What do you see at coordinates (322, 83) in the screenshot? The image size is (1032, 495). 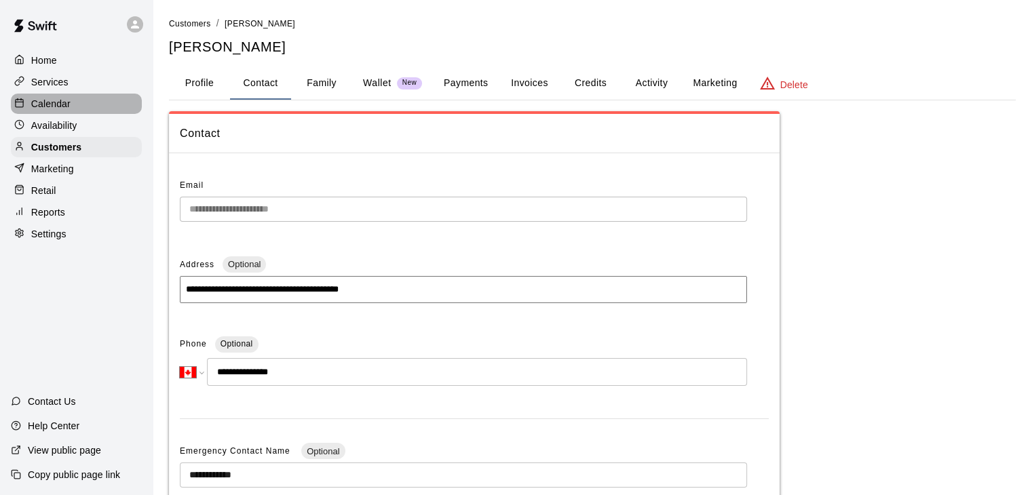 I see `button: Family` at bounding box center [322, 83].